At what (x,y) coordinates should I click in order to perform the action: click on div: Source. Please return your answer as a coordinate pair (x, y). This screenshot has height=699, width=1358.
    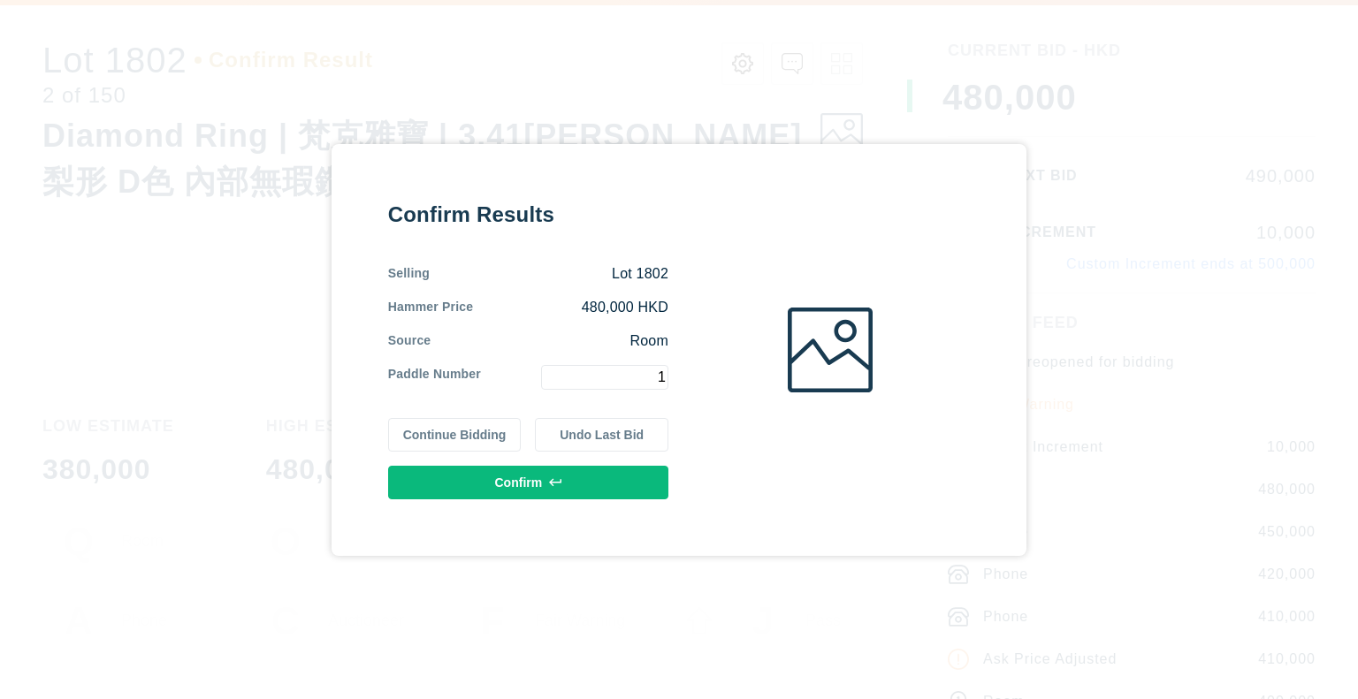
    Looking at the image, I should click on (409, 341).